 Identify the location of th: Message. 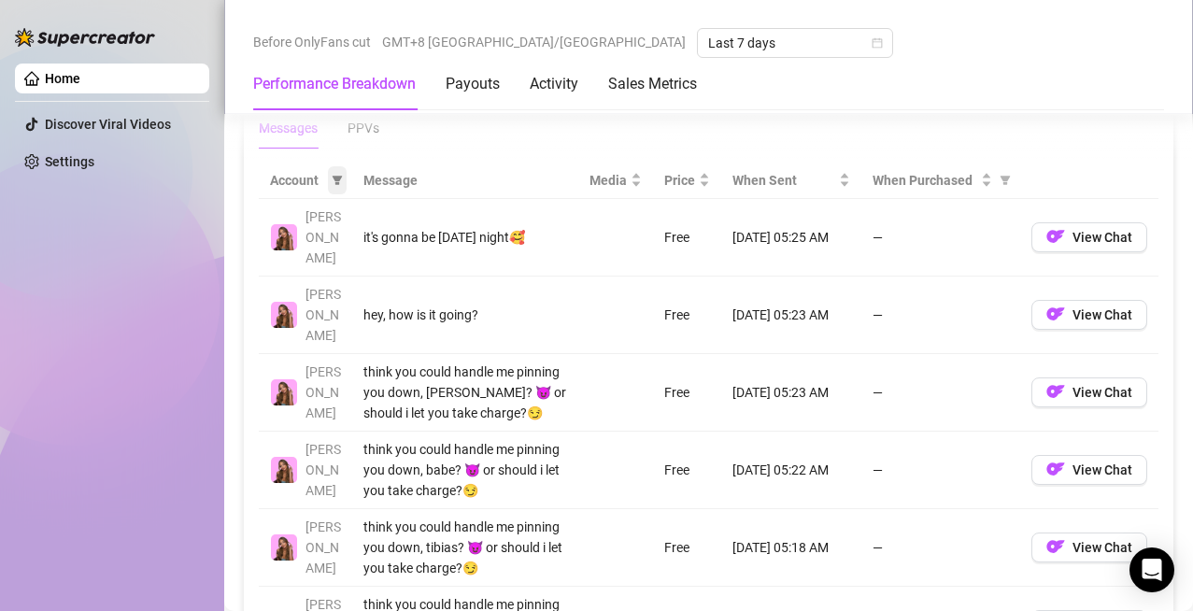
(465, 180).